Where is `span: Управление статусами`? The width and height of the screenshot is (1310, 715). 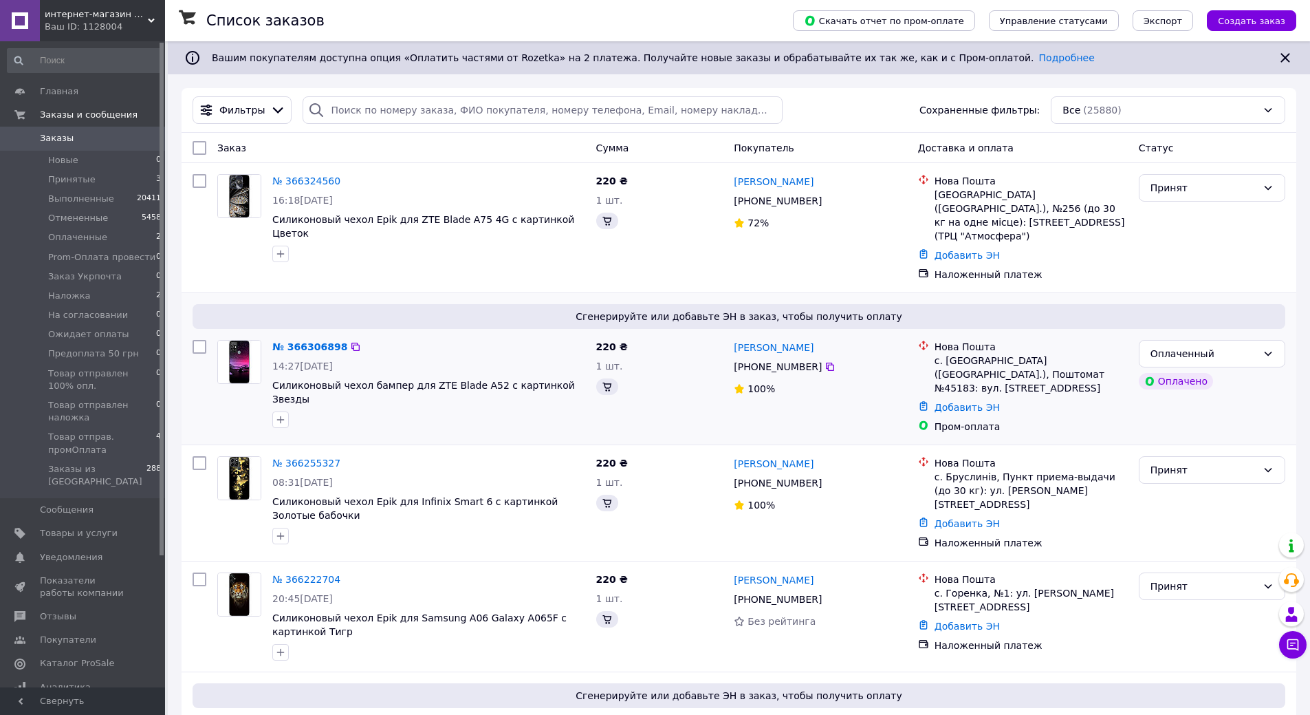 span: Управление статусами is located at coordinates (1054, 21).